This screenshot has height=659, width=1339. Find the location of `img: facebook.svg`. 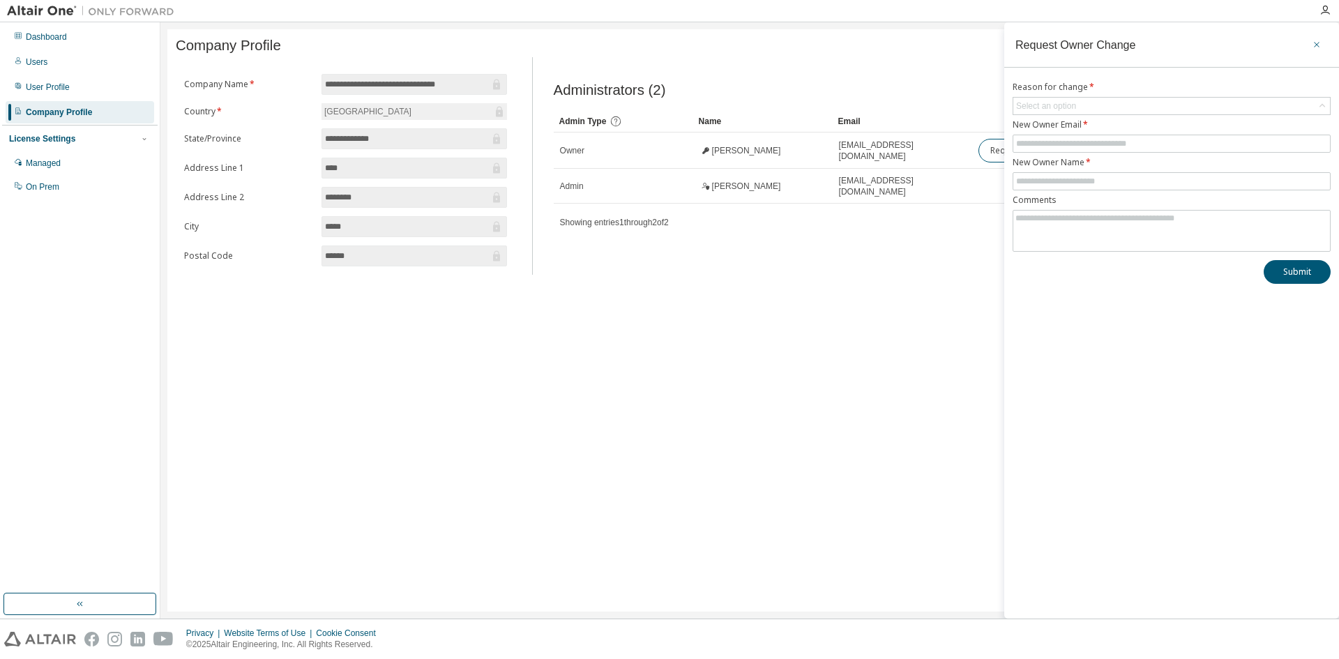

img: facebook.svg is located at coordinates (91, 639).